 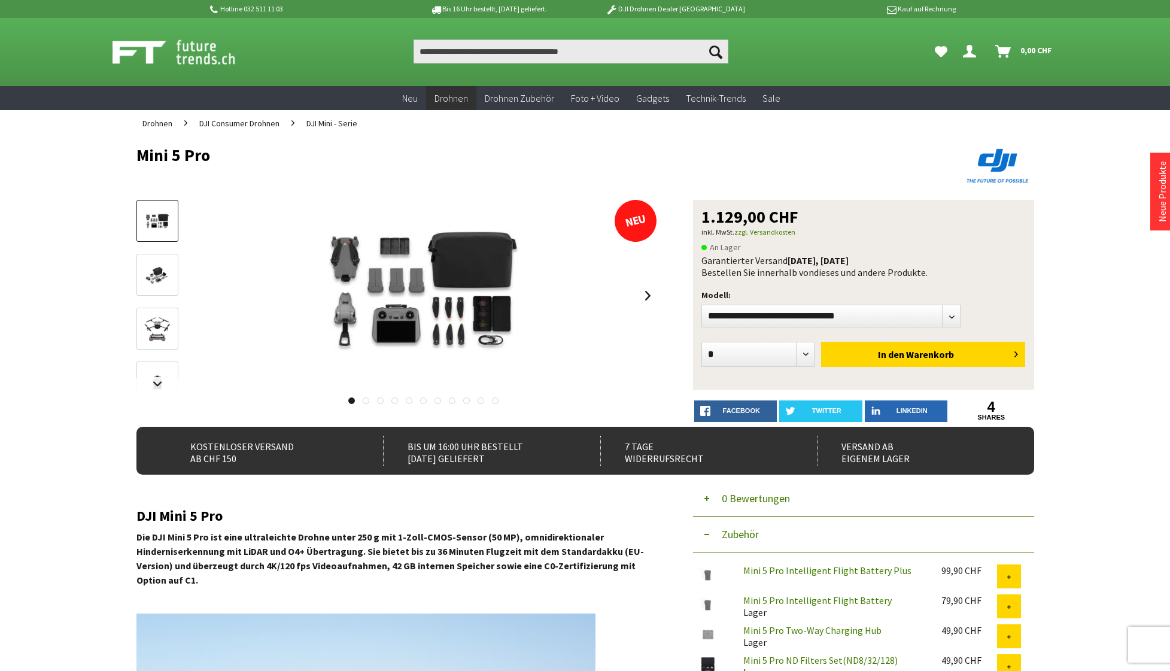 What do you see at coordinates (812, 630) in the screenshot?
I see `a: Mini 5 Pro Two-Way Charging Hub` at bounding box center [812, 630].